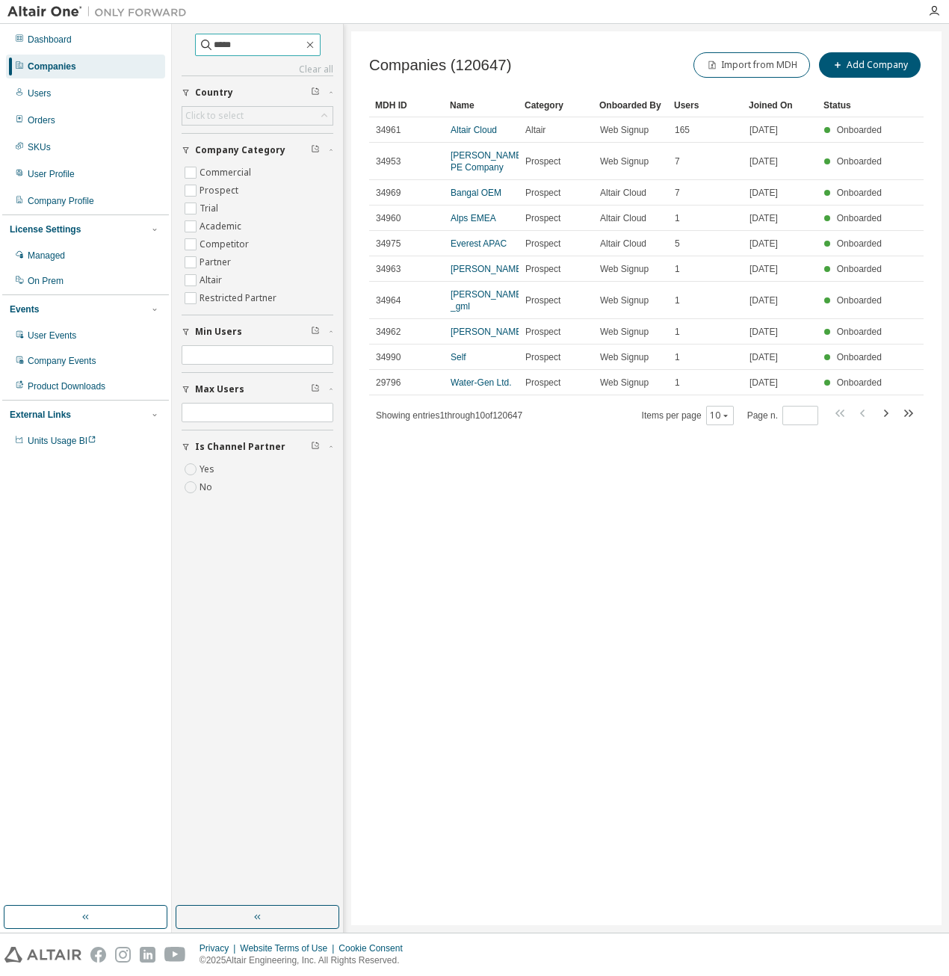  I want to click on button: Import from MDH, so click(752, 65).